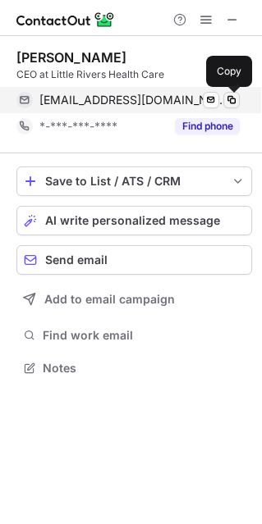 This screenshot has width=262, height=524. What do you see at coordinates (134, 299) in the screenshot?
I see `button: Add to email campaign` at bounding box center [134, 299].